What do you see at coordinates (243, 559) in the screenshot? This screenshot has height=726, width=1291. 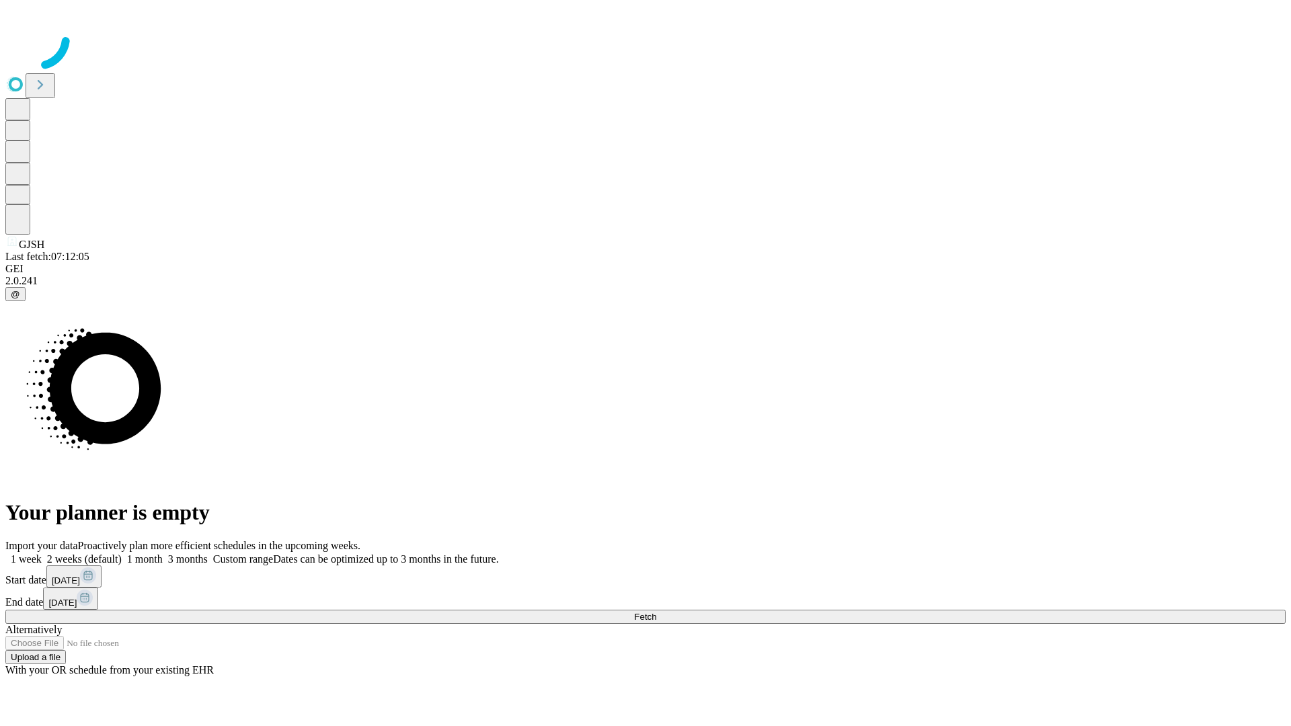 I see `span: Custom range` at bounding box center [243, 559].